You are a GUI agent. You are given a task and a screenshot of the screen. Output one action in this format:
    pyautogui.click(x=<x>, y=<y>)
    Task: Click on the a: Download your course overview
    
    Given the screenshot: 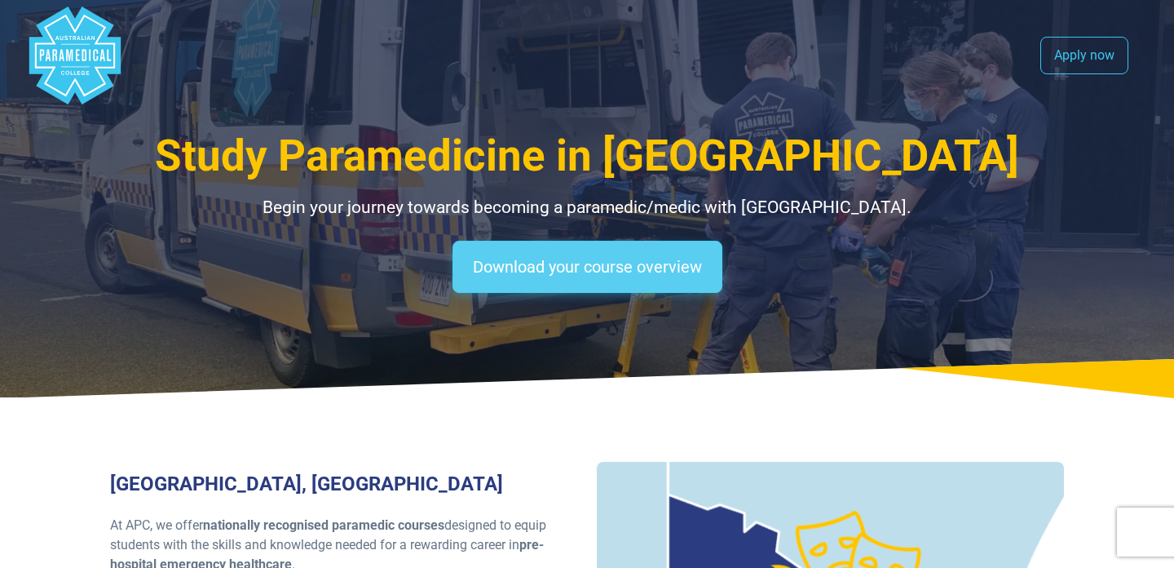 What is the action you would take?
    pyautogui.click(x=587, y=267)
    